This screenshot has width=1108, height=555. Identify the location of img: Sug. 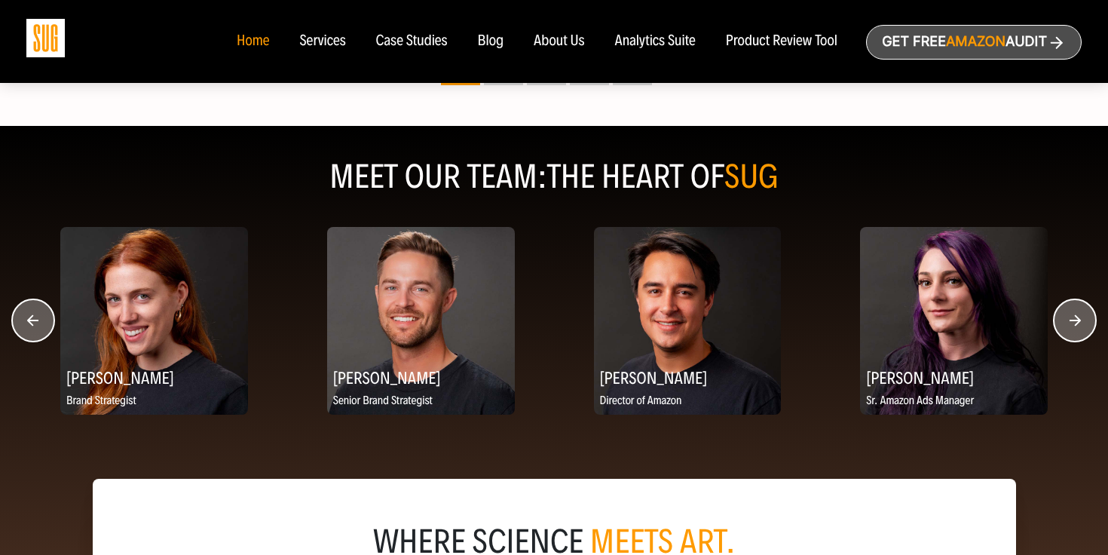
(45, 38).